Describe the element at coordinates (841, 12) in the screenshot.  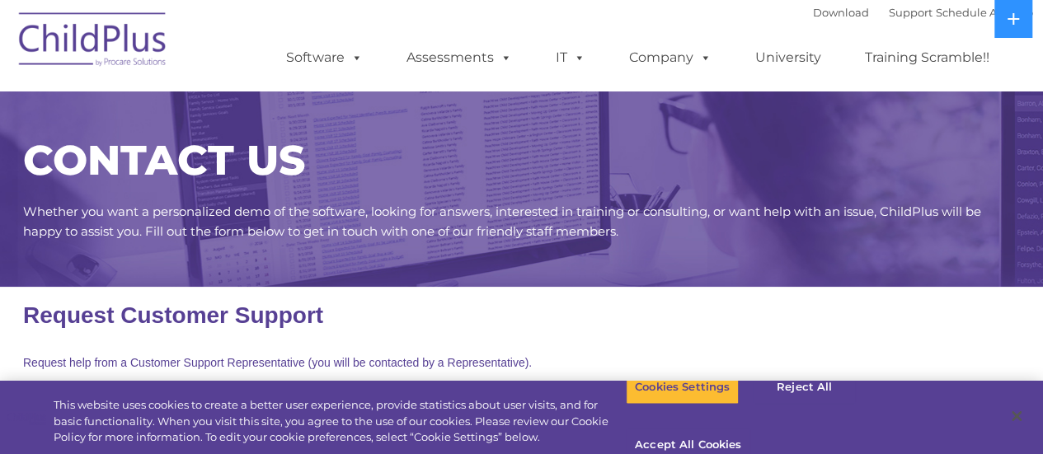
I see `a: Download` at that location.